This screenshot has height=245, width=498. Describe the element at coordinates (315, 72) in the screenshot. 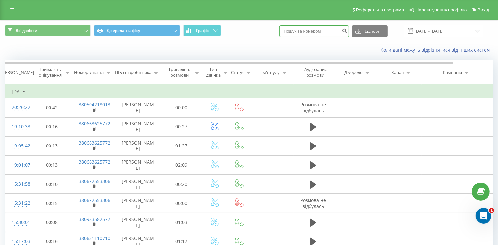

I see `div: Аудіозапис розмови` at that location.